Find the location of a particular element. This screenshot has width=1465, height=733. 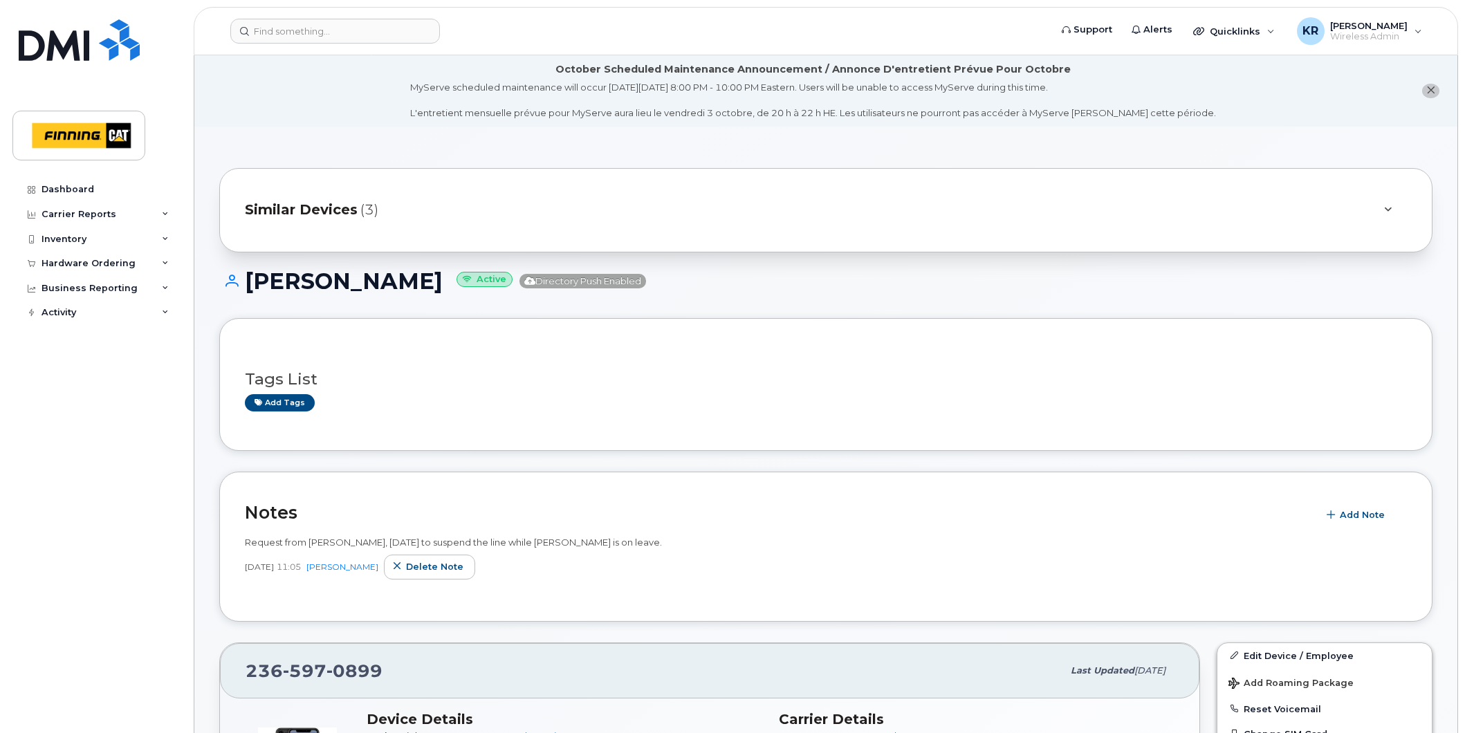

a: Add tags is located at coordinates (279, 402).